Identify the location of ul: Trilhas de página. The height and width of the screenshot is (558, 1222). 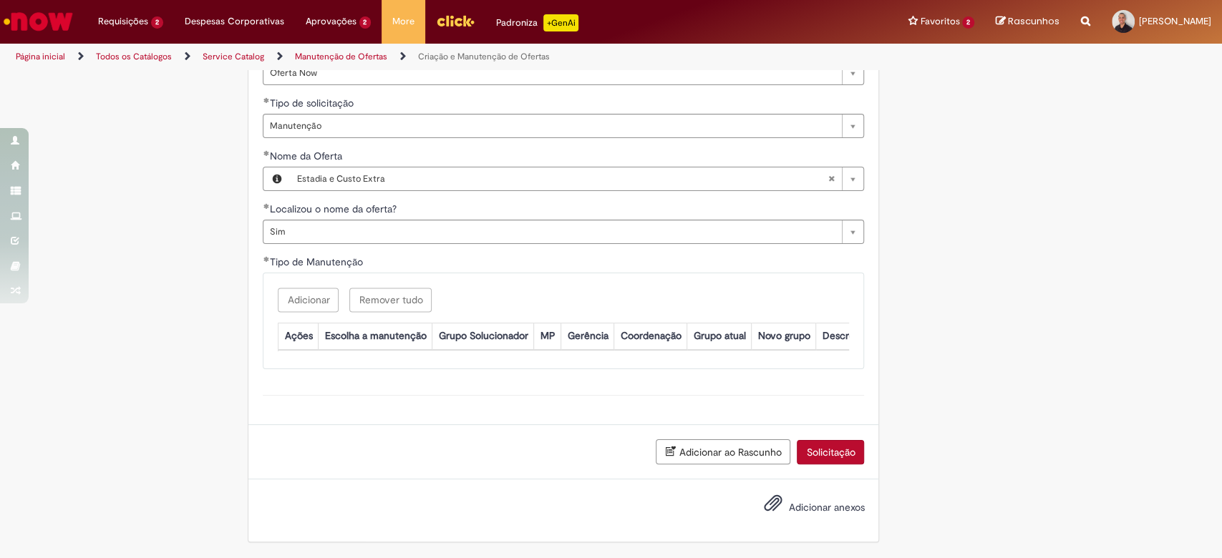
(407, 57).